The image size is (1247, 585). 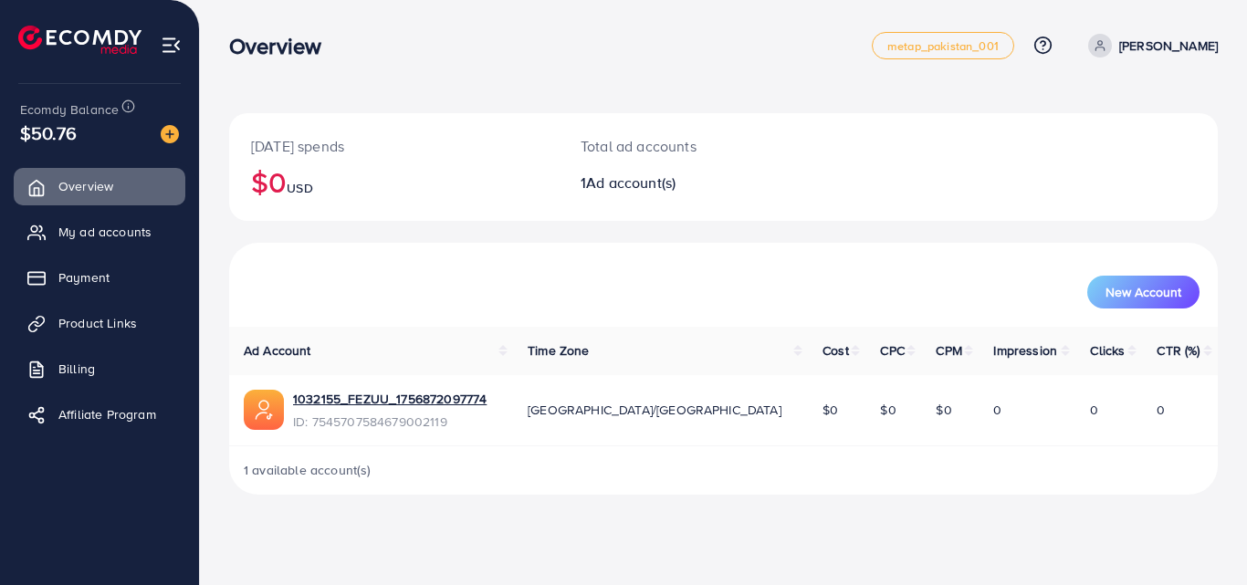 I want to click on span: ID: 7545707584679002119, so click(x=390, y=422).